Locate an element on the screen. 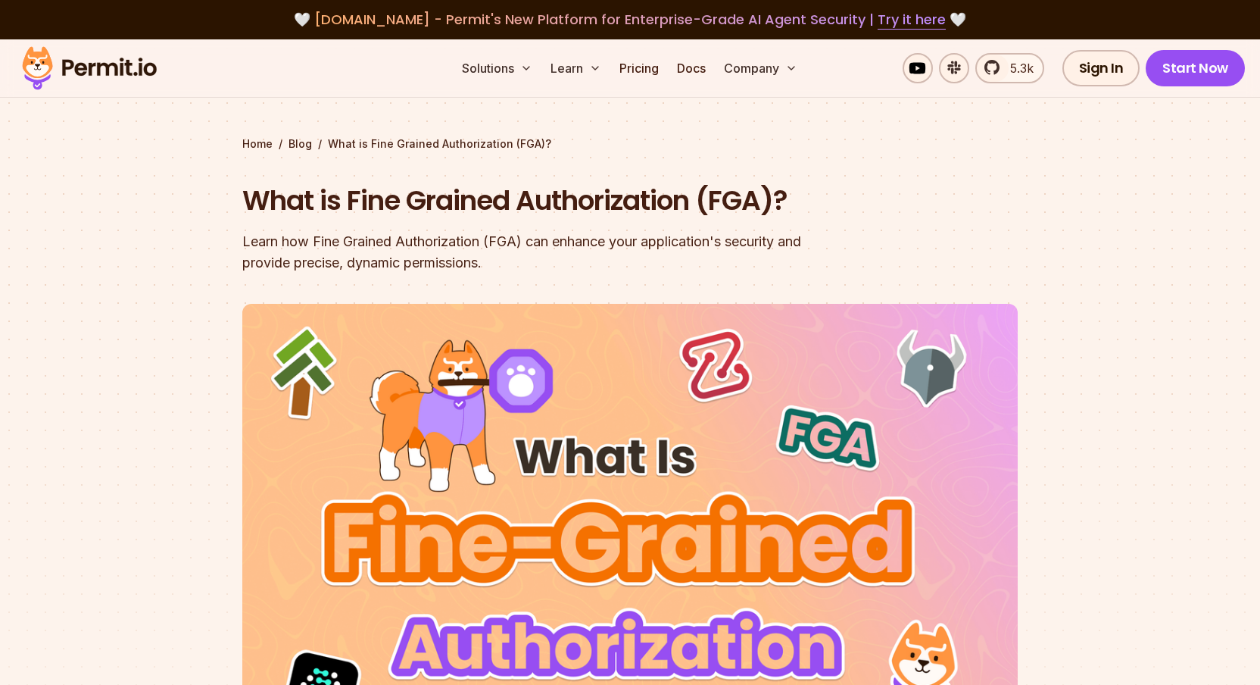  a: Home is located at coordinates (258, 144).